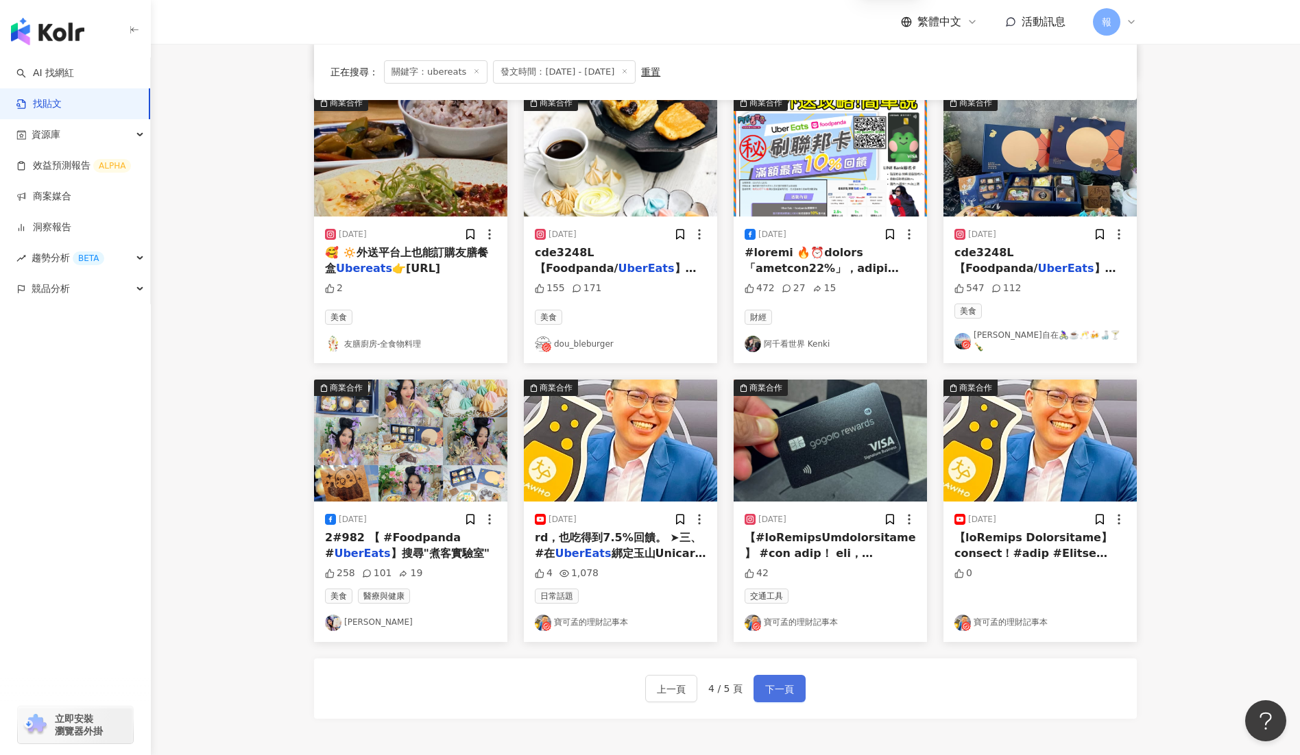 This screenshot has width=1300, height=755. I want to click on span: rd，也吃得到7.5%回饋。 ➤三、#在, so click(618, 545).